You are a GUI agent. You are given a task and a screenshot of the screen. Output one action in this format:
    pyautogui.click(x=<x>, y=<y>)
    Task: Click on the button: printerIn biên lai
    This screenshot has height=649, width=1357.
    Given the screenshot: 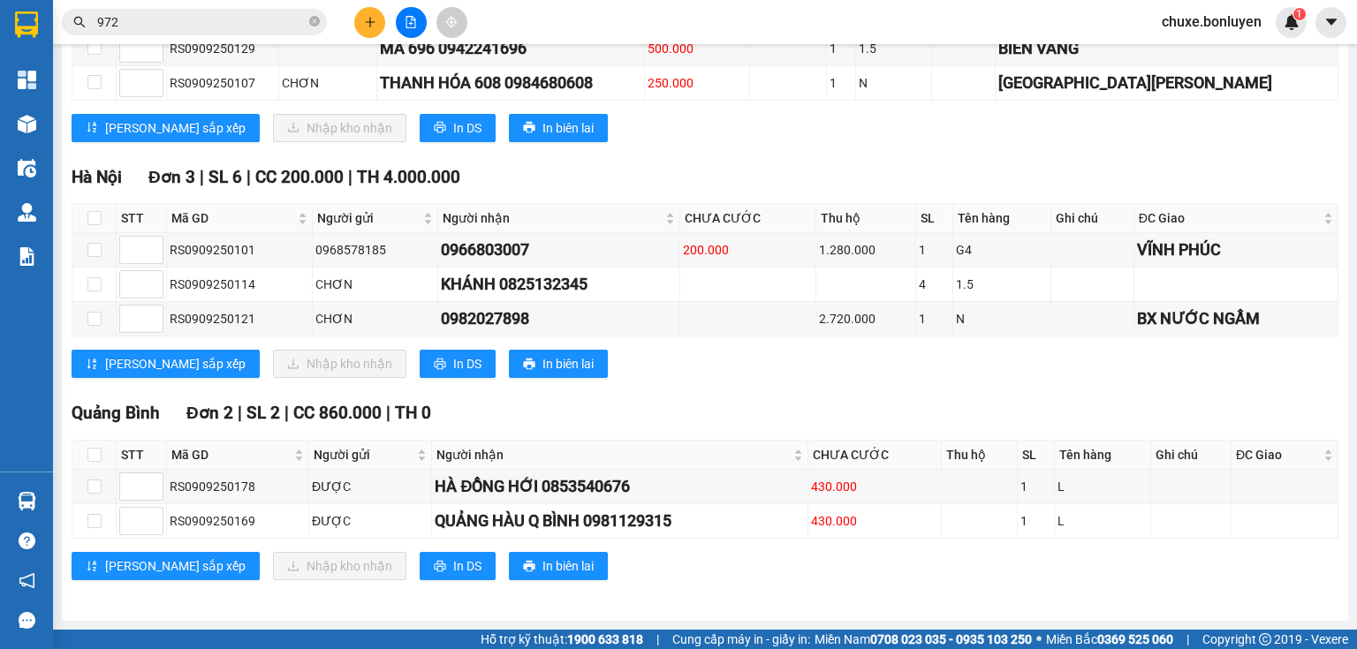 What is the action you would take?
    pyautogui.click(x=558, y=566)
    